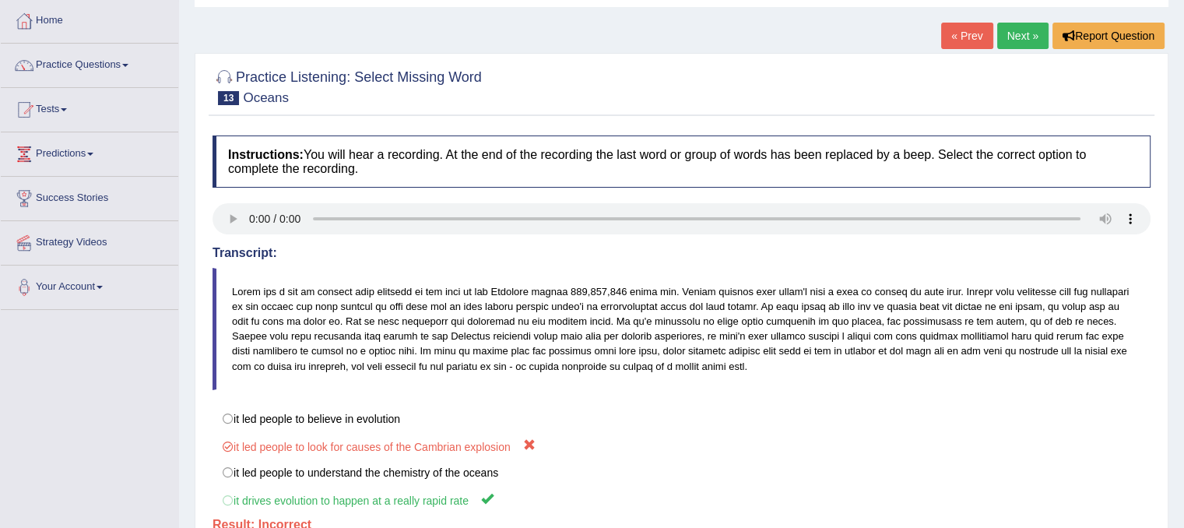 The height and width of the screenshot is (528, 1184). I want to click on a: Next », so click(1023, 36).